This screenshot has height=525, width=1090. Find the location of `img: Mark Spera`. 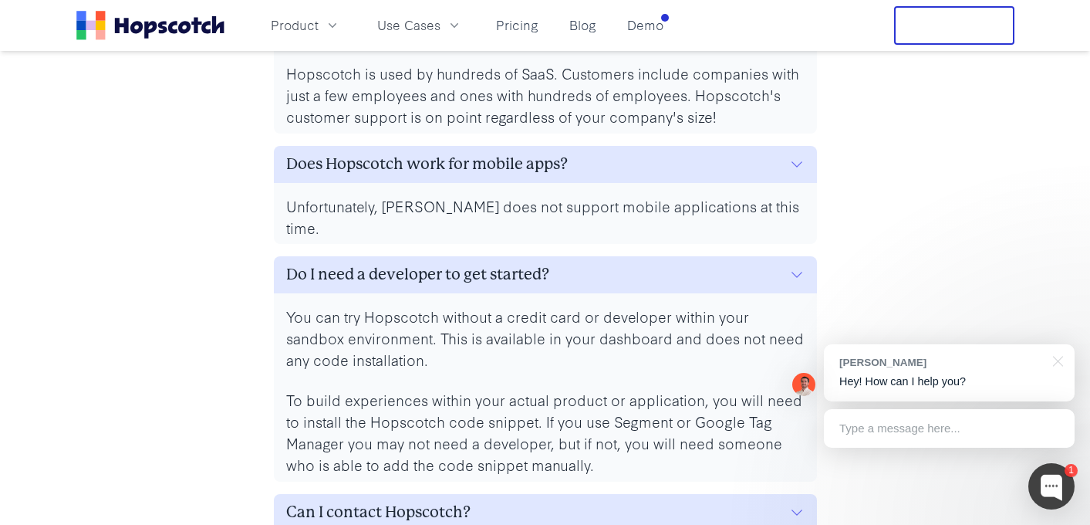

img: Mark Spera is located at coordinates (804, 384).